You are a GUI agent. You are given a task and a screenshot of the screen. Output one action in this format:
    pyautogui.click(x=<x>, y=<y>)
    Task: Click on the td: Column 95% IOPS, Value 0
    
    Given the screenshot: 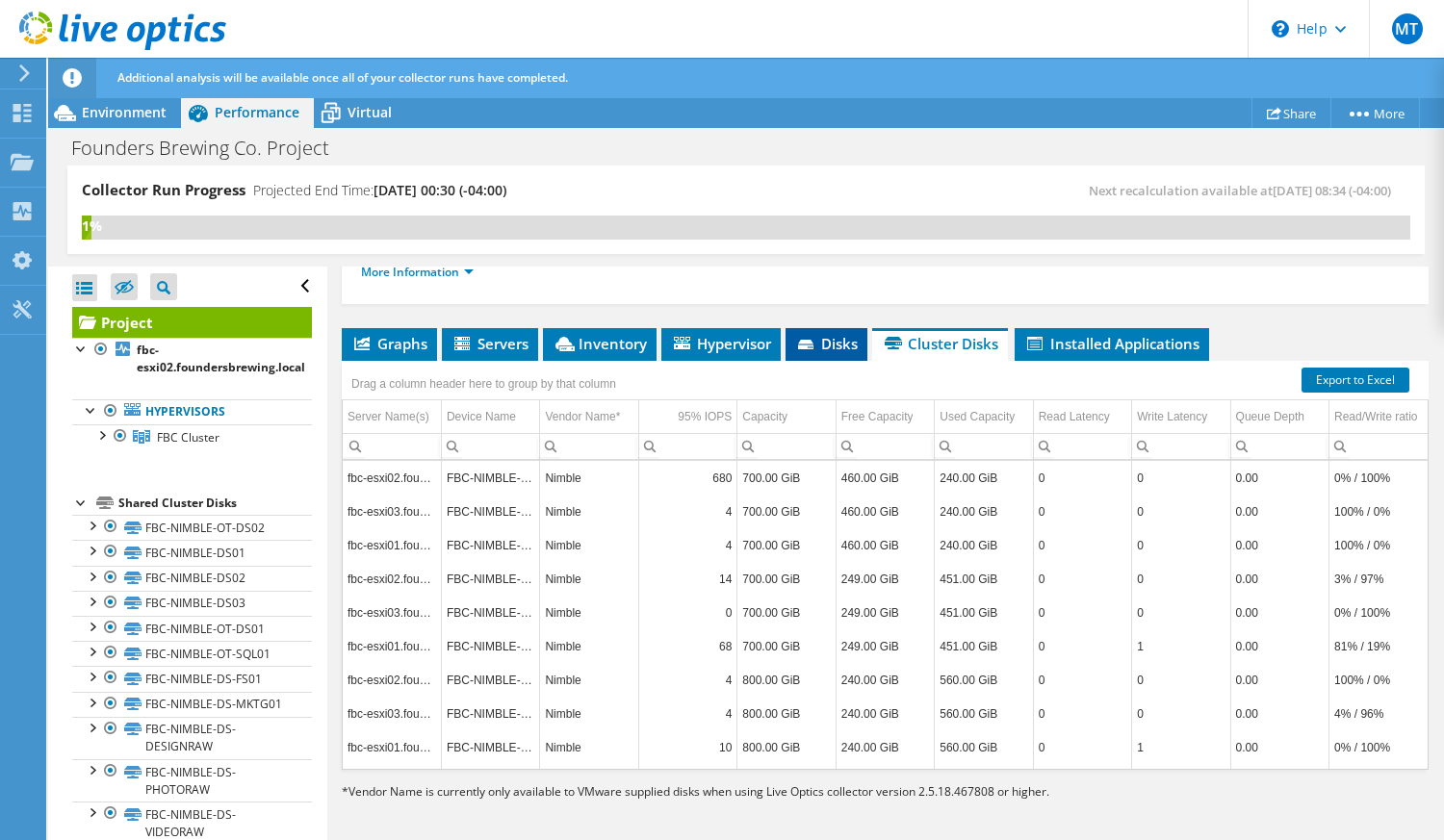 What is the action you would take?
    pyautogui.click(x=687, y=612)
    